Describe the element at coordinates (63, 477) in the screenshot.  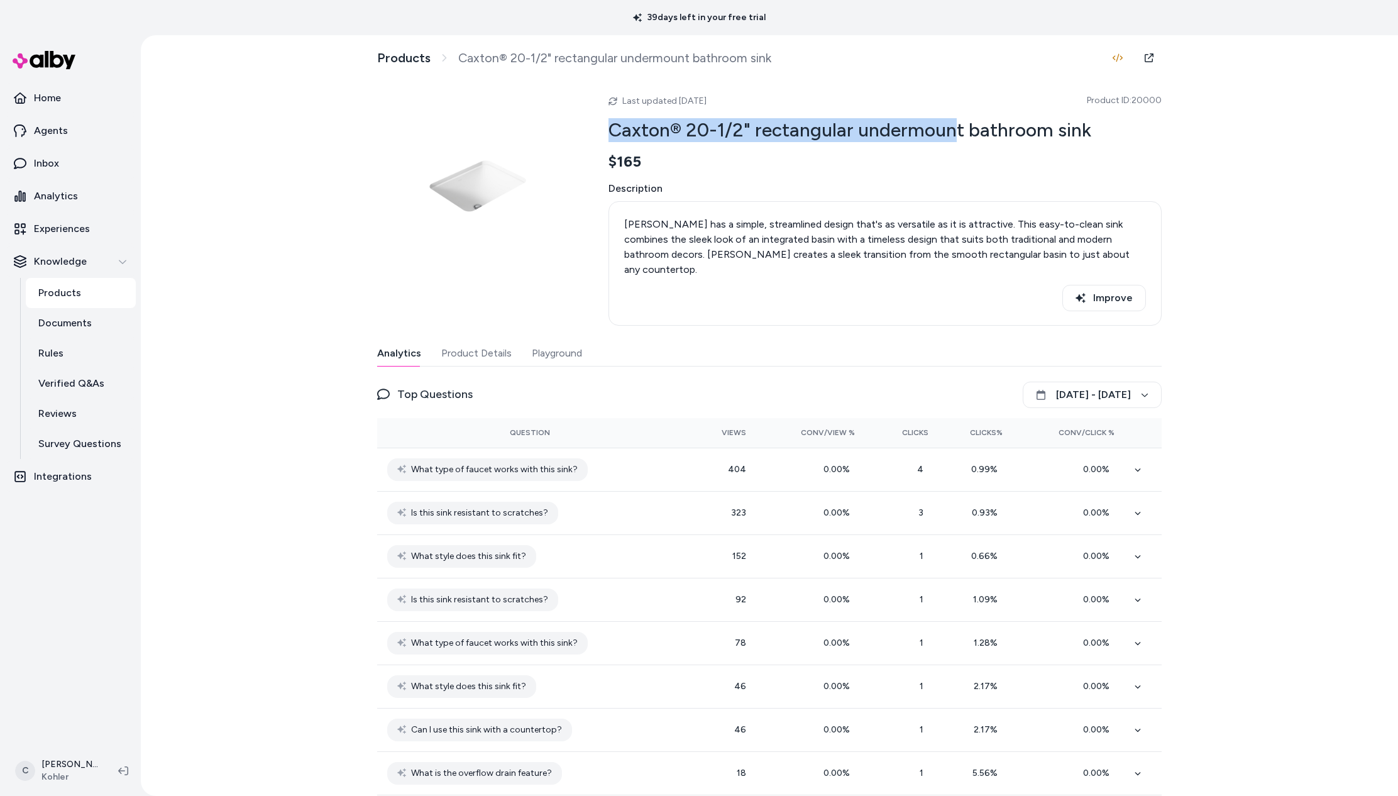
I see `p: Integrations` at that location.